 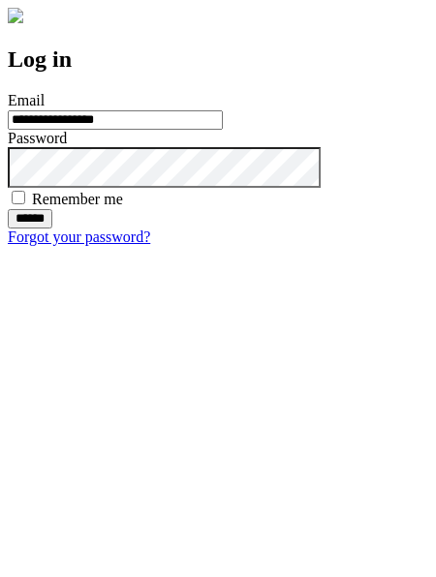 I want to click on img: logo-4e3dc11c47720685a147b03b5a06dd966a58ff35d612b21f08c02c0306f2b779.png, so click(x=15, y=15).